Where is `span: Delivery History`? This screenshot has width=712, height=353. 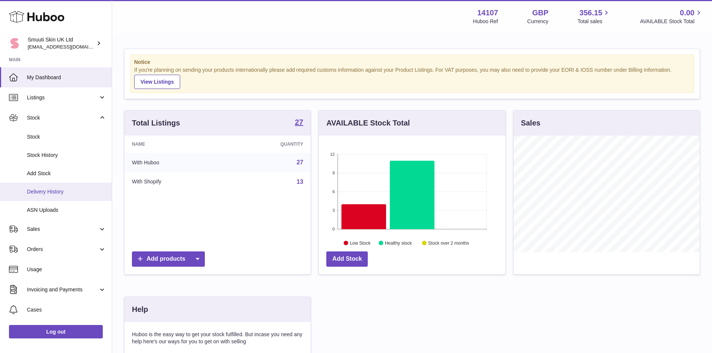 span: Delivery History is located at coordinates (67, 192).